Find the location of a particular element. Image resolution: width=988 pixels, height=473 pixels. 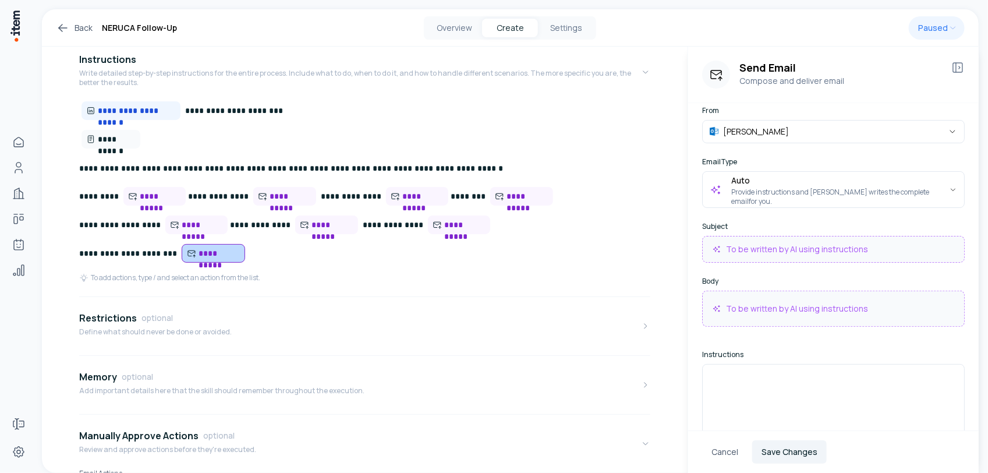

label: From is located at coordinates (833, 111).